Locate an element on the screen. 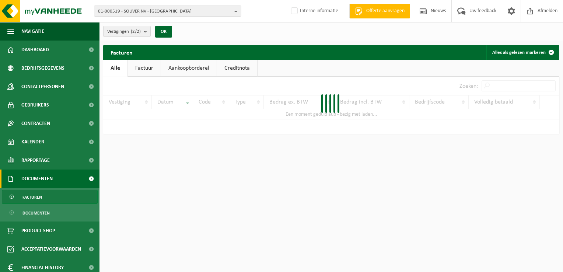 The image size is (563, 272). span: Vestigingen is located at coordinates (124, 32).